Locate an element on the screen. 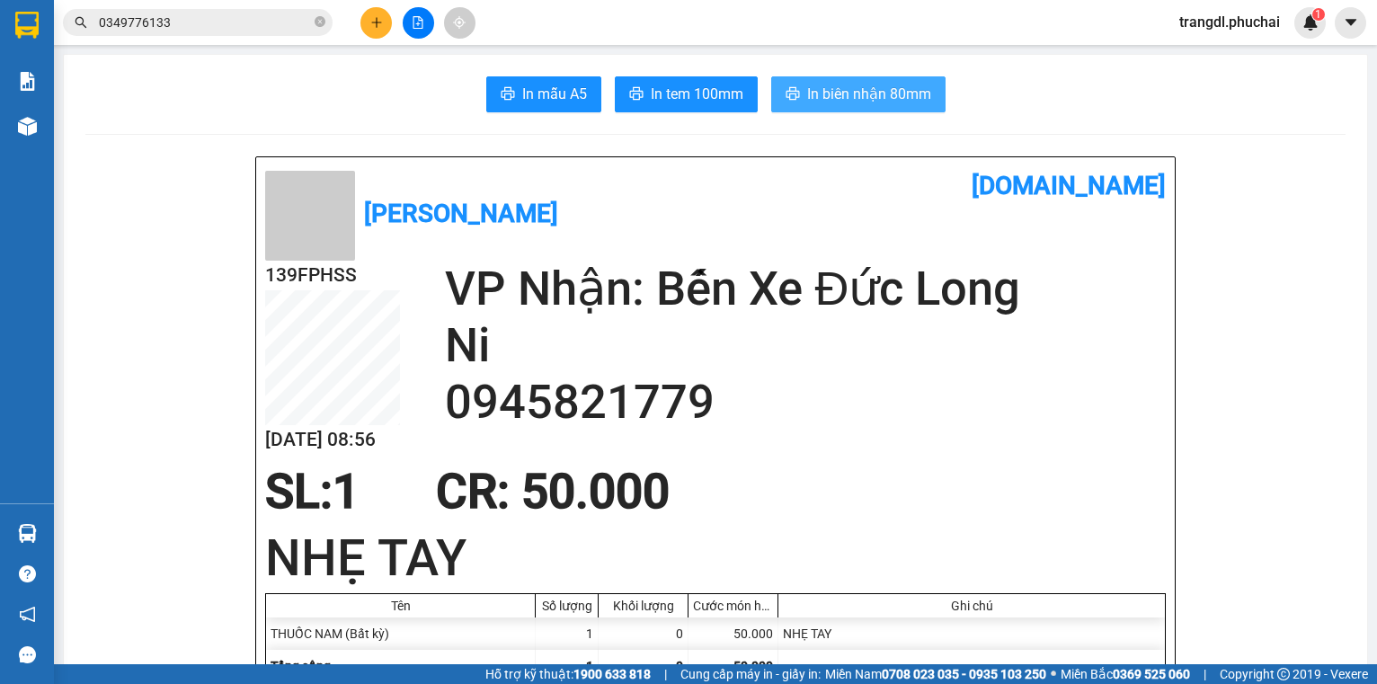 The width and height of the screenshot is (1377, 684). span: copyright is located at coordinates (1283, 674).